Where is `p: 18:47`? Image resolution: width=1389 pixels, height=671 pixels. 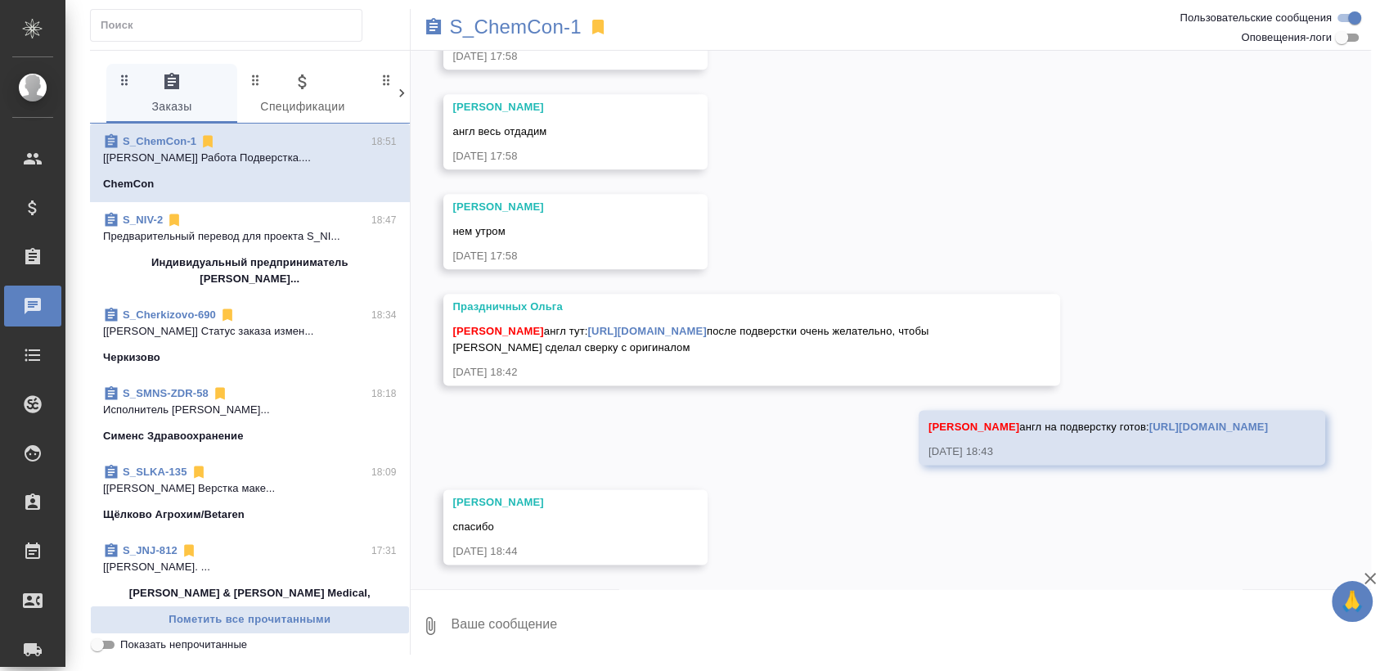 p: 18:47 is located at coordinates (384, 220).